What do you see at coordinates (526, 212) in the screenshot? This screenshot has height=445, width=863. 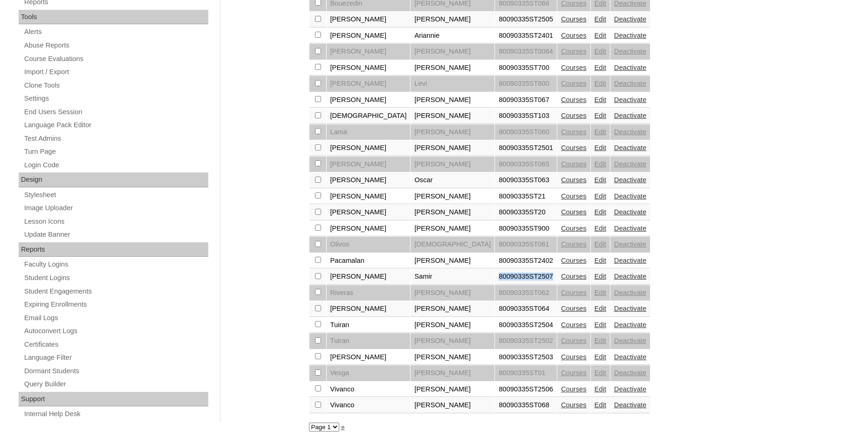 I see `td: 80090335ST20` at bounding box center [526, 212].